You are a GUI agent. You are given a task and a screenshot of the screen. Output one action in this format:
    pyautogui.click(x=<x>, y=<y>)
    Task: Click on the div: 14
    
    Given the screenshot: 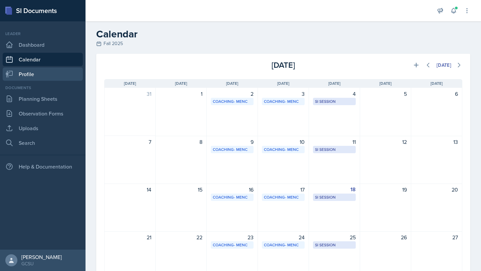 What is the action you would take?
    pyautogui.click(x=130, y=190)
    